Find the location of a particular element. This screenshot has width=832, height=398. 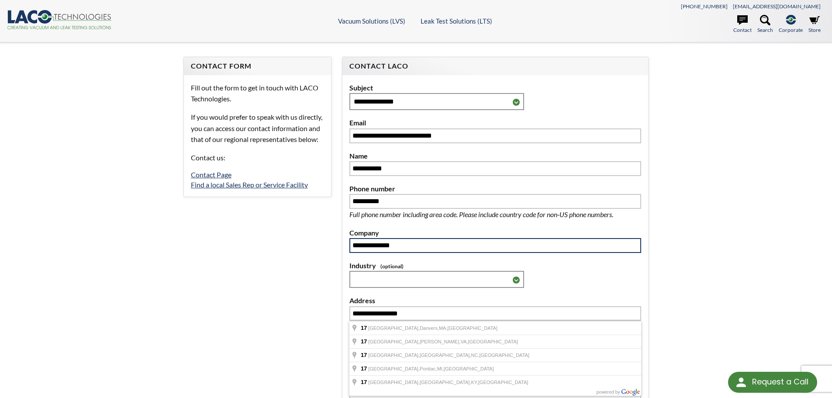

p: Full phone number including area code. Please include country code for non-US phone numbers. is located at coordinates (495, 214).